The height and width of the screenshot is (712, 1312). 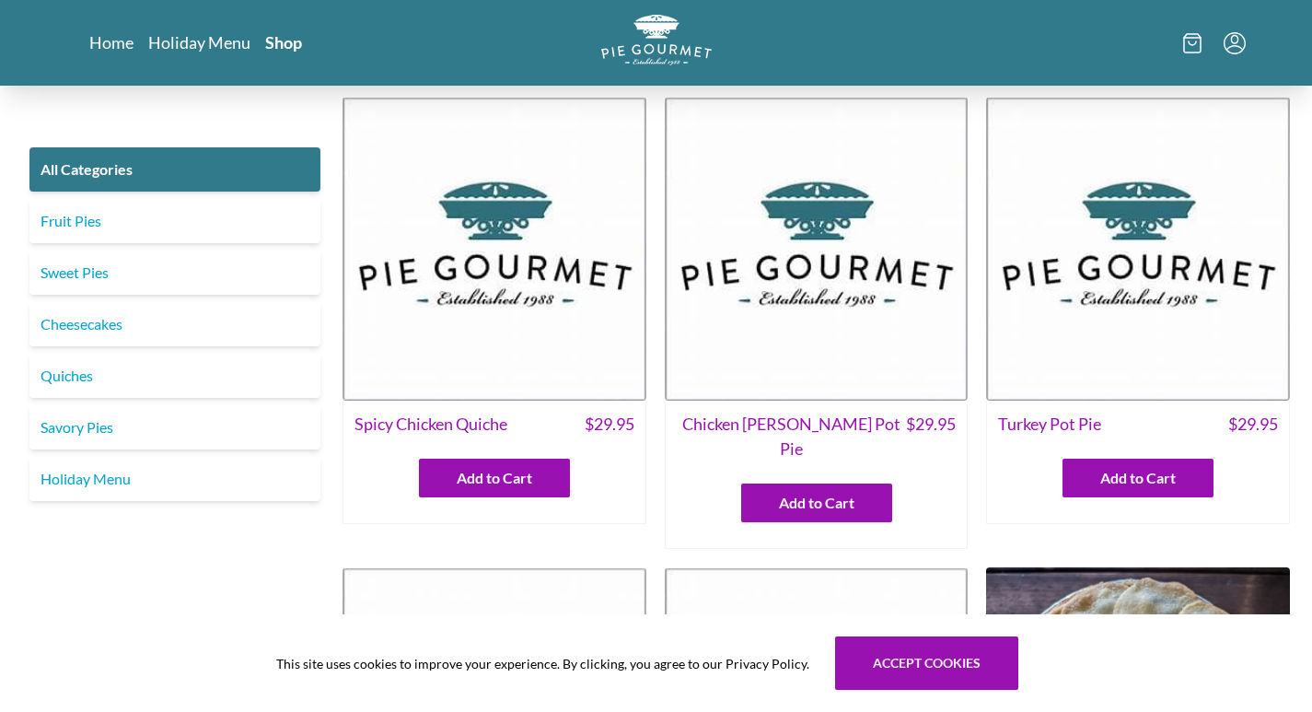 I want to click on a: Logo, so click(x=657, y=42).